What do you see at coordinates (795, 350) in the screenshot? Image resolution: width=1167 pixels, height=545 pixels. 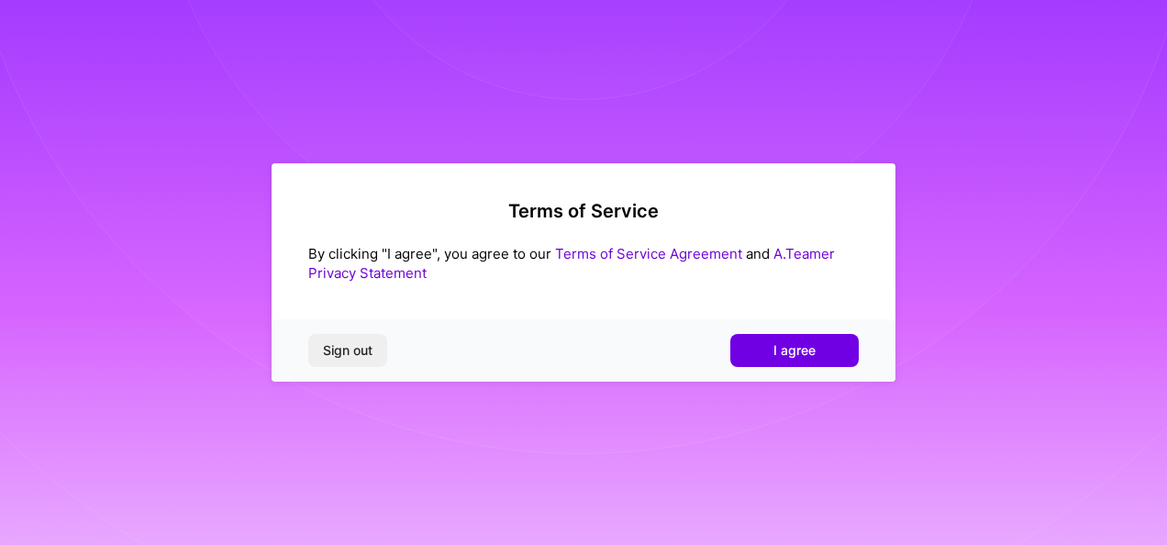 I see `span: I agree` at bounding box center [795, 350].